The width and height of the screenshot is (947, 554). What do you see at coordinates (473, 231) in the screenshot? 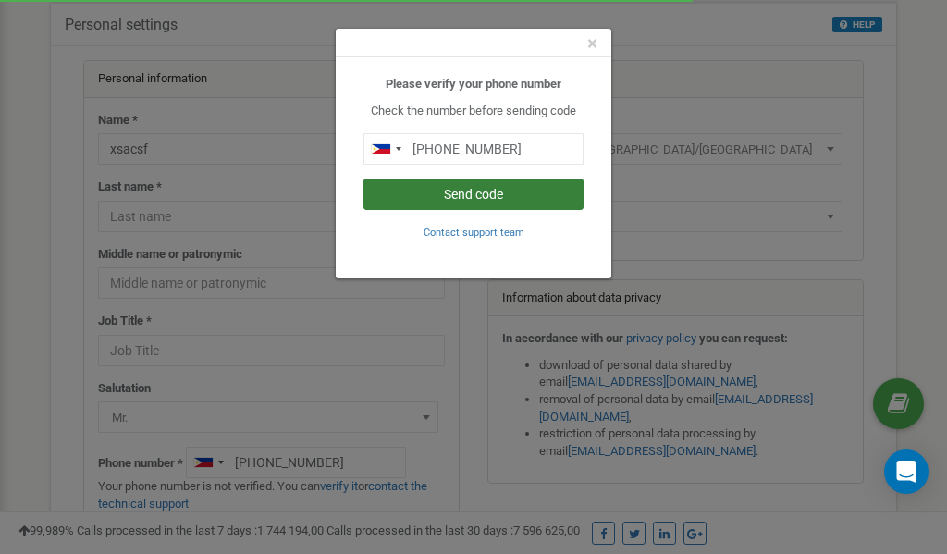
I see `a: Contact support team` at bounding box center [473, 231].